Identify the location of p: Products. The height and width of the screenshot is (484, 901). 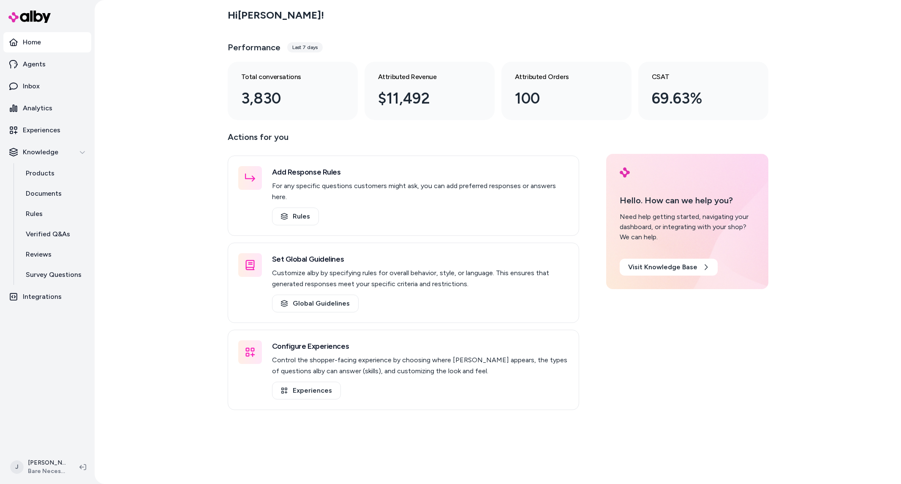
(40, 173).